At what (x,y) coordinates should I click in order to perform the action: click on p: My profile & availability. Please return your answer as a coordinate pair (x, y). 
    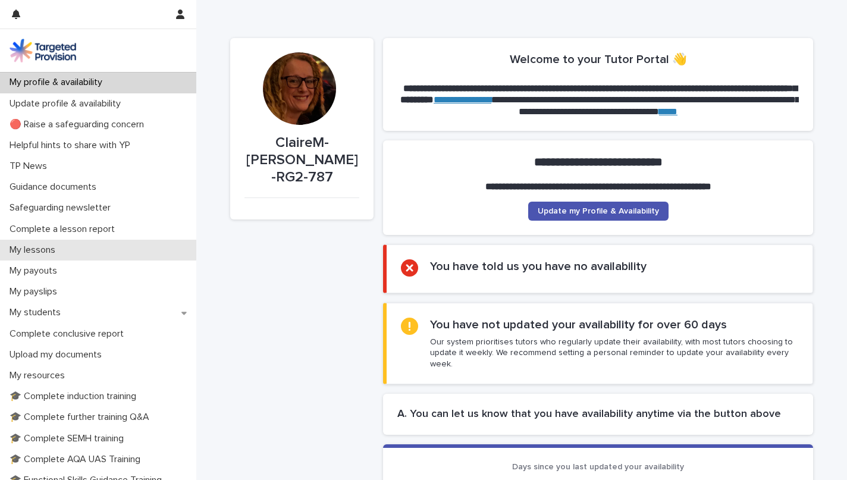
    Looking at the image, I should click on (58, 82).